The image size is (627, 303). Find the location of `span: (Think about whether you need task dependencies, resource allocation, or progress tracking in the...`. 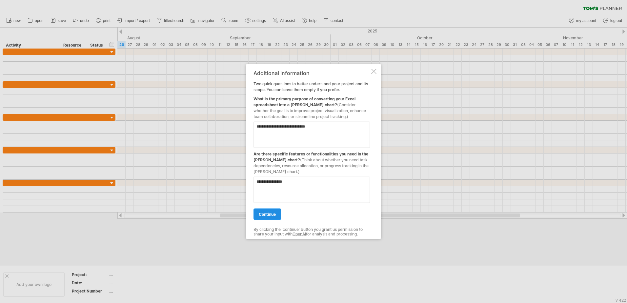

span: (Think about whether you need task dependencies, resource allocation, or progress tracking in the... is located at coordinates (311, 166).